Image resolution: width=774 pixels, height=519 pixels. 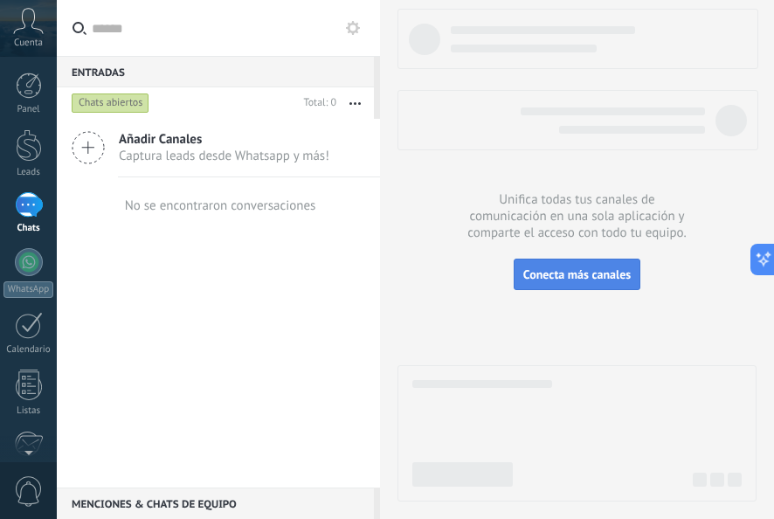 What do you see at coordinates (29, 172) in the screenshot?
I see `div: Leads` at bounding box center [29, 172].